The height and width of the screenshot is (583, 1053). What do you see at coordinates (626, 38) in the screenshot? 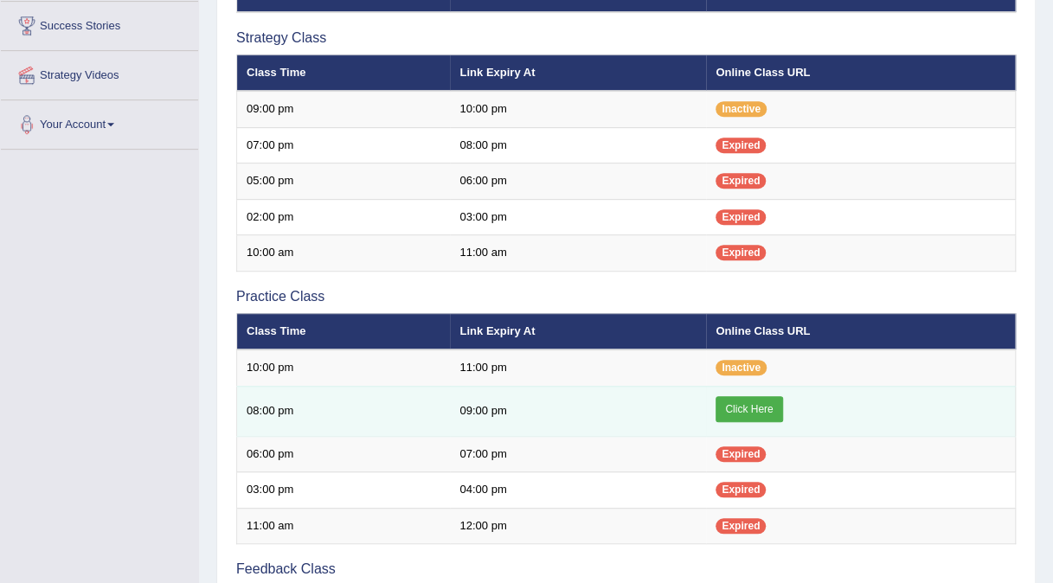
I see `h3: Strategy Class` at bounding box center [626, 38].